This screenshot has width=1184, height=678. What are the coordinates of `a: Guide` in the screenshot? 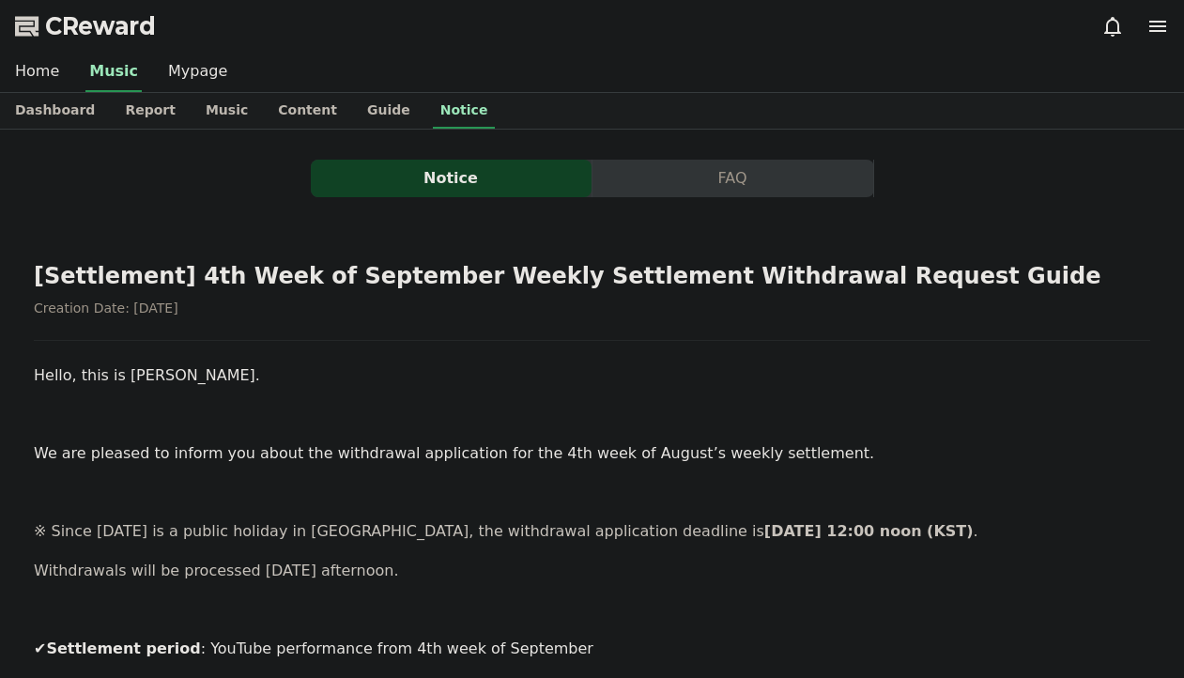 It's located at (389, 111).